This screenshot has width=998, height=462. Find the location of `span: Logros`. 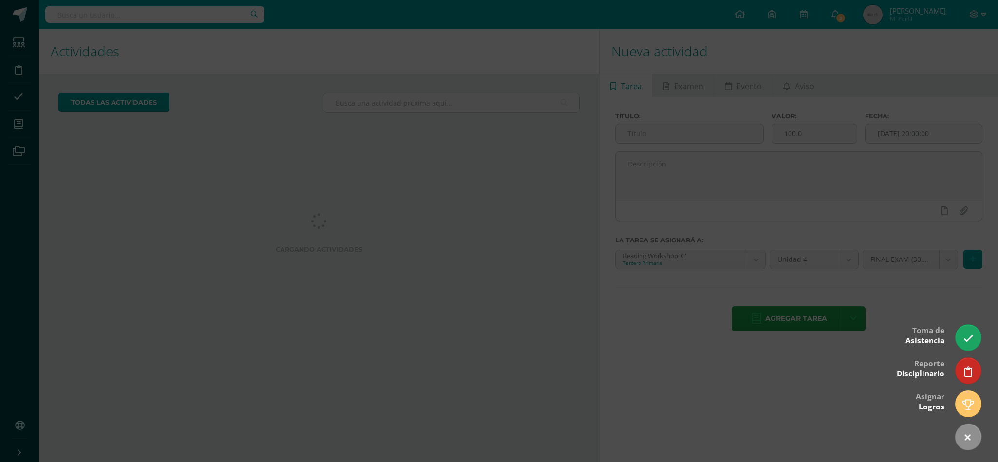

span: Logros is located at coordinates (931, 407).